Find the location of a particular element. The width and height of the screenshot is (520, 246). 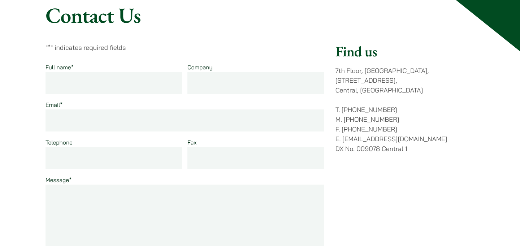

h2: Find us is located at coordinates (405, 51).